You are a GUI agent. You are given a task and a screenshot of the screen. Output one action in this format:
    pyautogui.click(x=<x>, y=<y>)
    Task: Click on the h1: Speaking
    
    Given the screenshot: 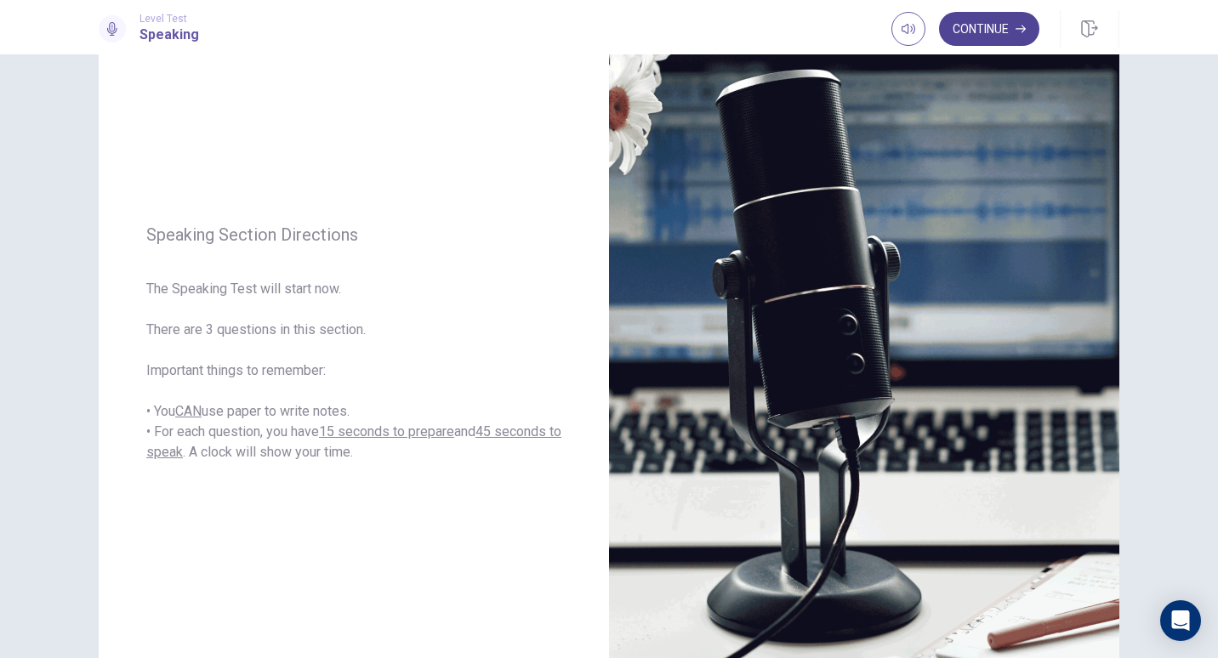 What is the action you would take?
    pyautogui.click(x=169, y=35)
    